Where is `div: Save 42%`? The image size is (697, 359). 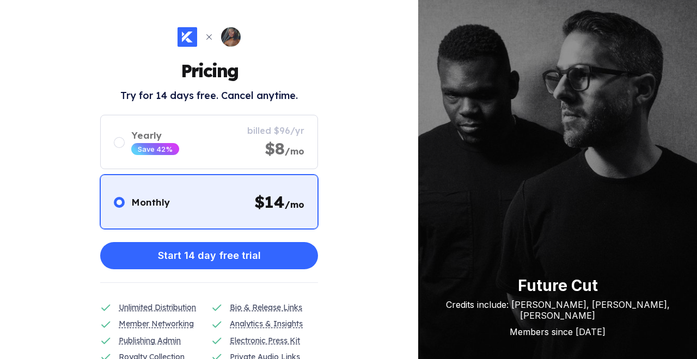
div: Save 42% is located at coordinates (155, 149).